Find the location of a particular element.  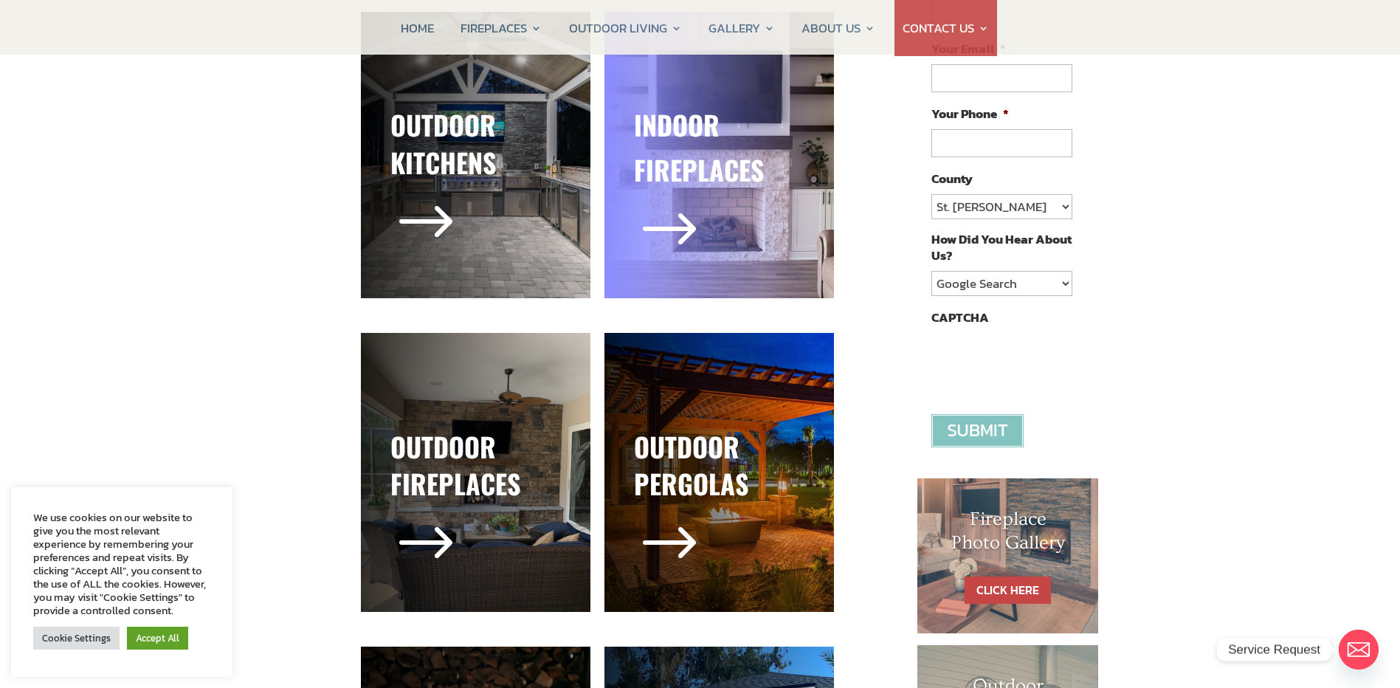

label: How Did You Hear About Us? is located at coordinates (1001, 247).